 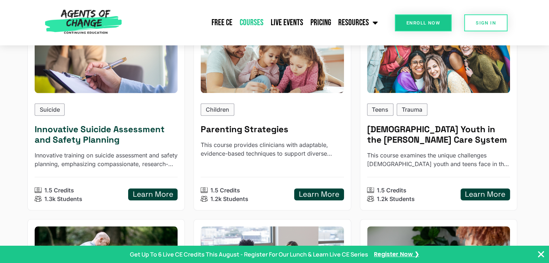 What do you see at coordinates (106, 160) in the screenshot?
I see `p: Innovative training on suicide assessment and safety planning, emphasizing compassionate, researc...` at bounding box center [106, 160].